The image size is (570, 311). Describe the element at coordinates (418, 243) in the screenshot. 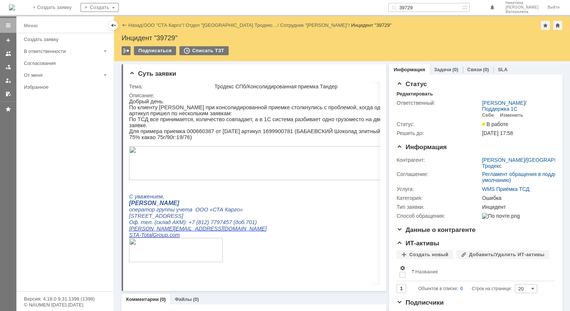

I see `span: ИТ-активы` at that location.